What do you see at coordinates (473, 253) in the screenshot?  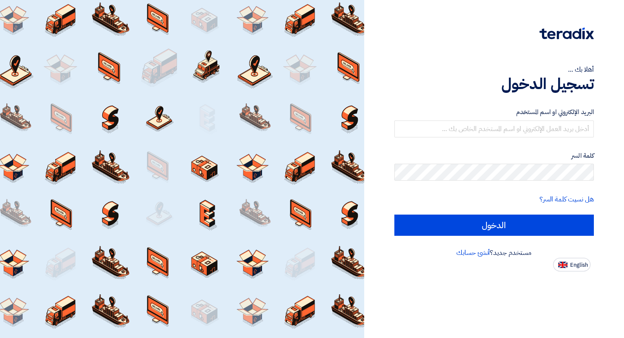 I see `a: أنشئ حسابك` at bounding box center [473, 253].